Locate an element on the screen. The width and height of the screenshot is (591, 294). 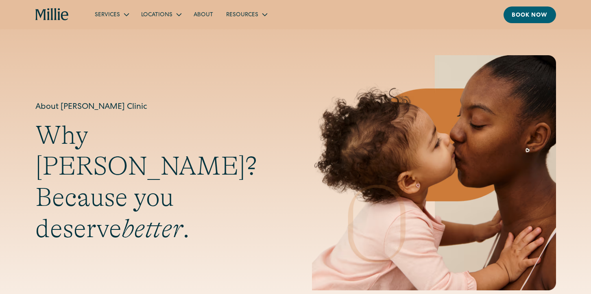
em: better is located at coordinates (152, 229).